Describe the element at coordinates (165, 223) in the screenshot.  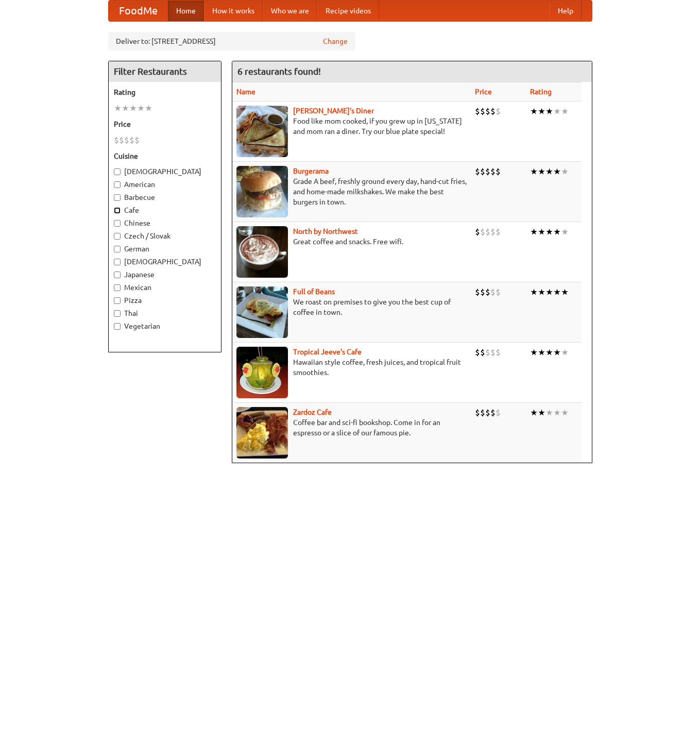
I see `label: Chinese` at that location.